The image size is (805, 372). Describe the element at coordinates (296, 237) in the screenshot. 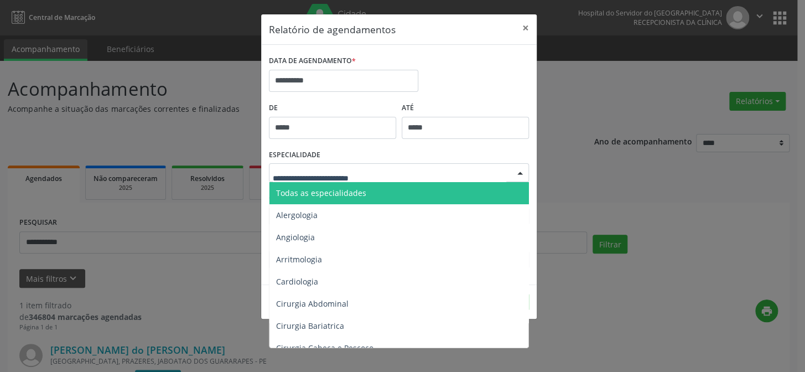

I see `span: Angiologia` at that location.